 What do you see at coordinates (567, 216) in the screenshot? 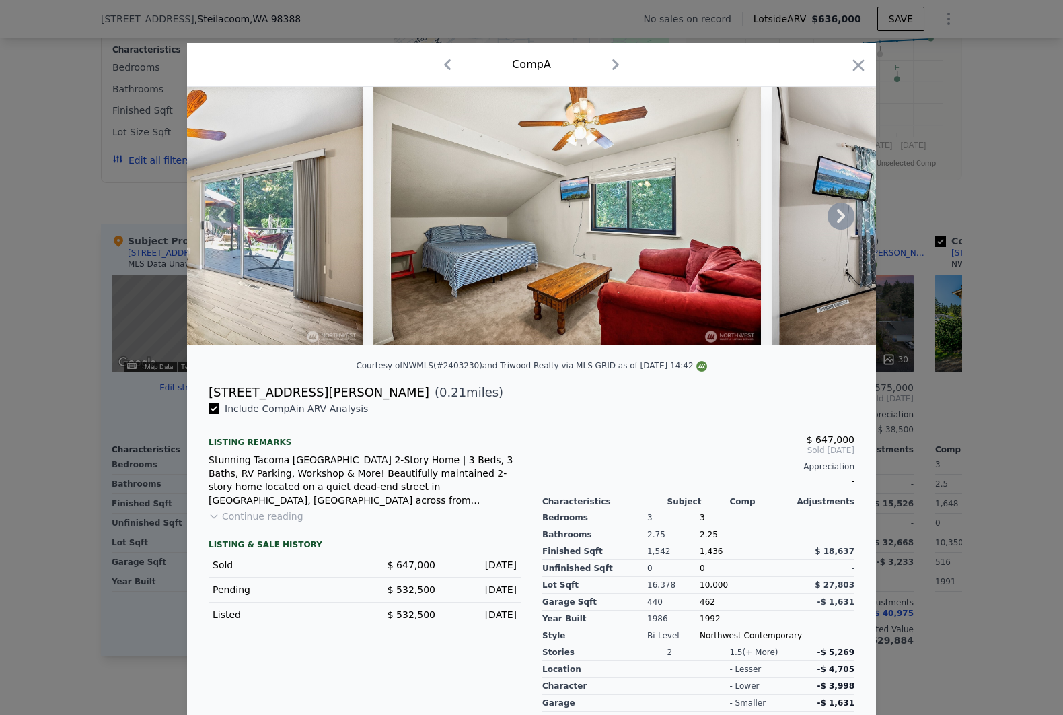
I see `img: Property Img` at bounding box center [567, 216].